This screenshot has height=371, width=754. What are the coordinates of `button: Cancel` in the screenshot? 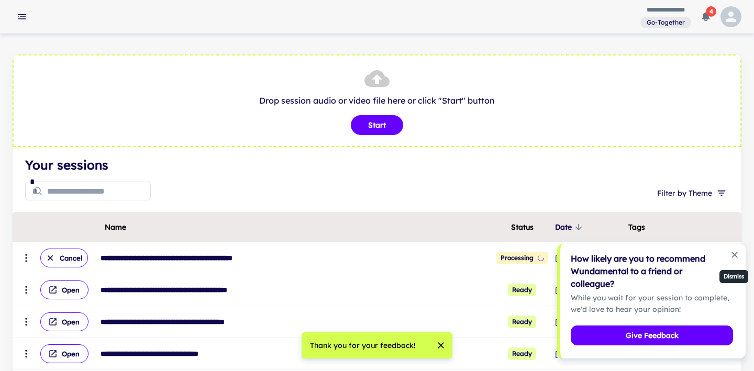 It's located at (64, 258).